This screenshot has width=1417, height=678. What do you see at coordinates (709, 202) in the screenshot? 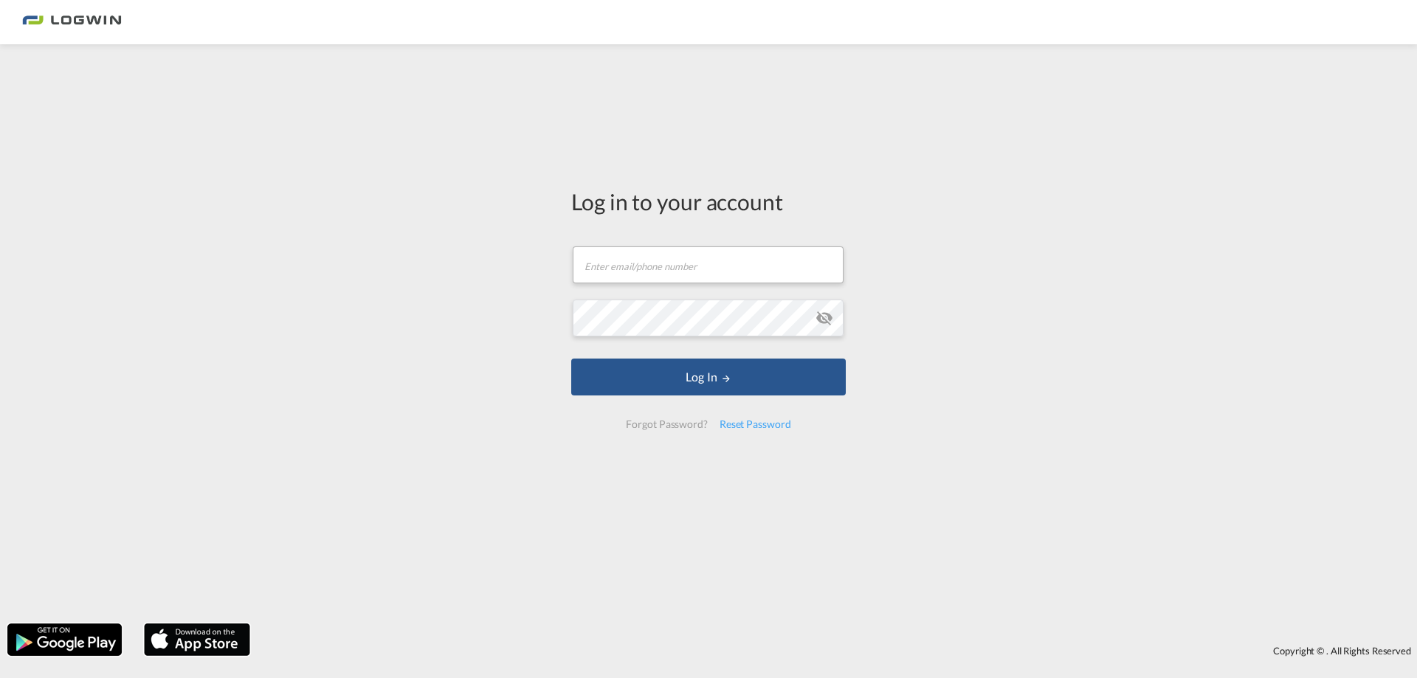
I see `div: Log in to your account` at bounding box center [709, 202].